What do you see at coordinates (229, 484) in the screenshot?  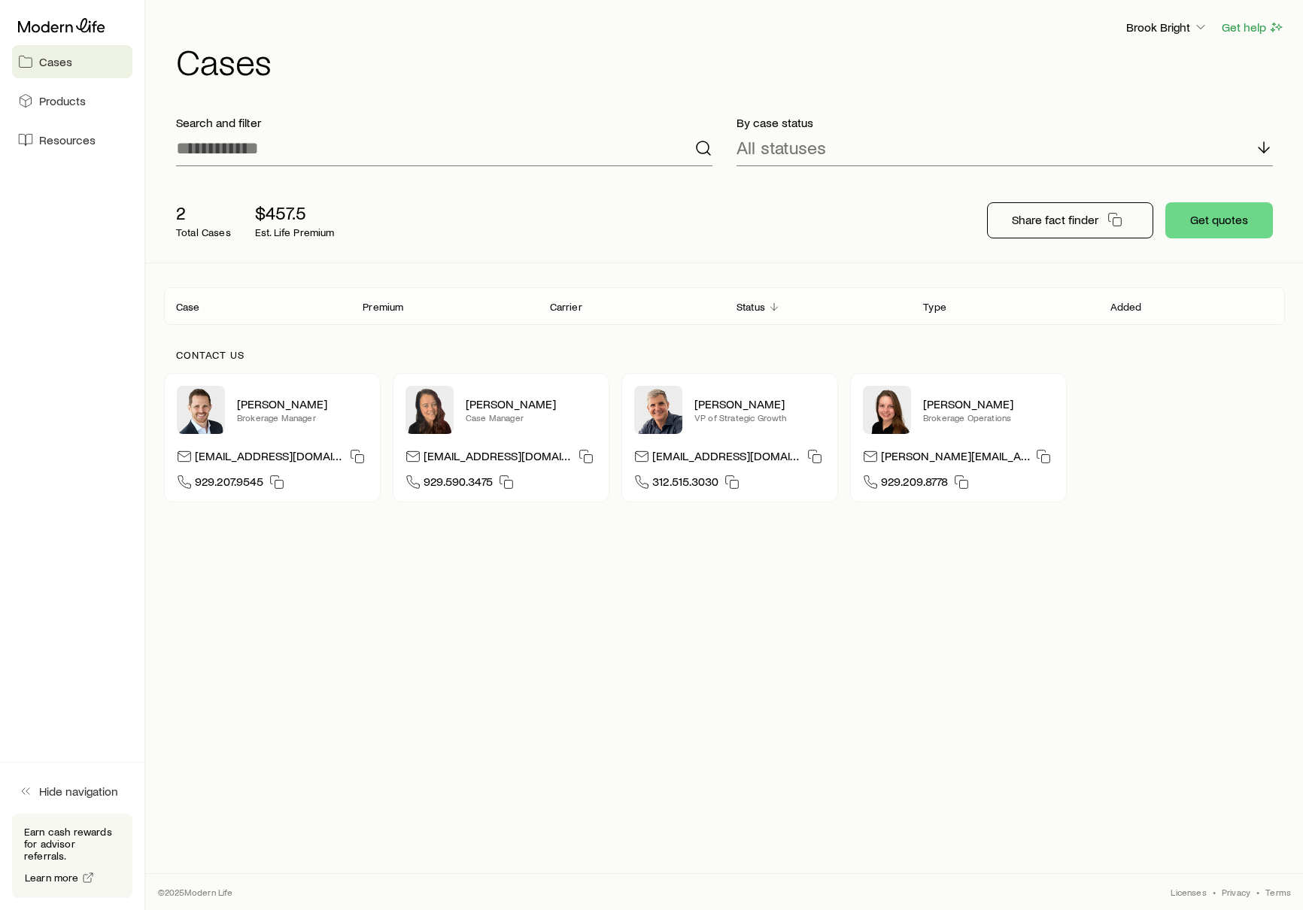 I see `span: 929.207.9545` at bounding box center [229, 484].